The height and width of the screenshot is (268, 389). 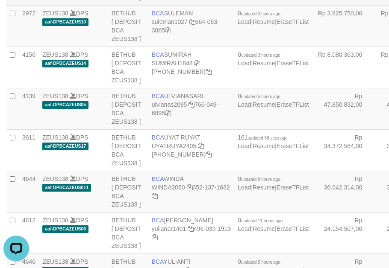 I want to click on span: aaf-DPBCAZEUS011, so click(x=67, y=188).